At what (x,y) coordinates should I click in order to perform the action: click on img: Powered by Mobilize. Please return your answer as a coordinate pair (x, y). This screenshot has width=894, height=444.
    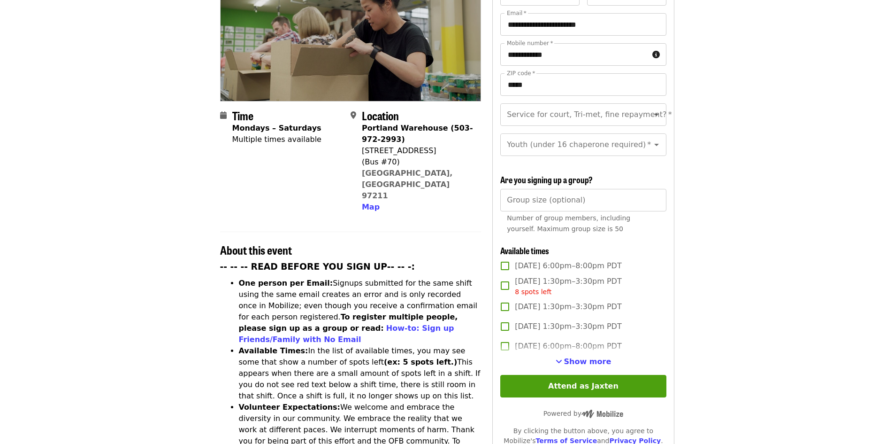
    Looking at the image, I should click on (602, 414).